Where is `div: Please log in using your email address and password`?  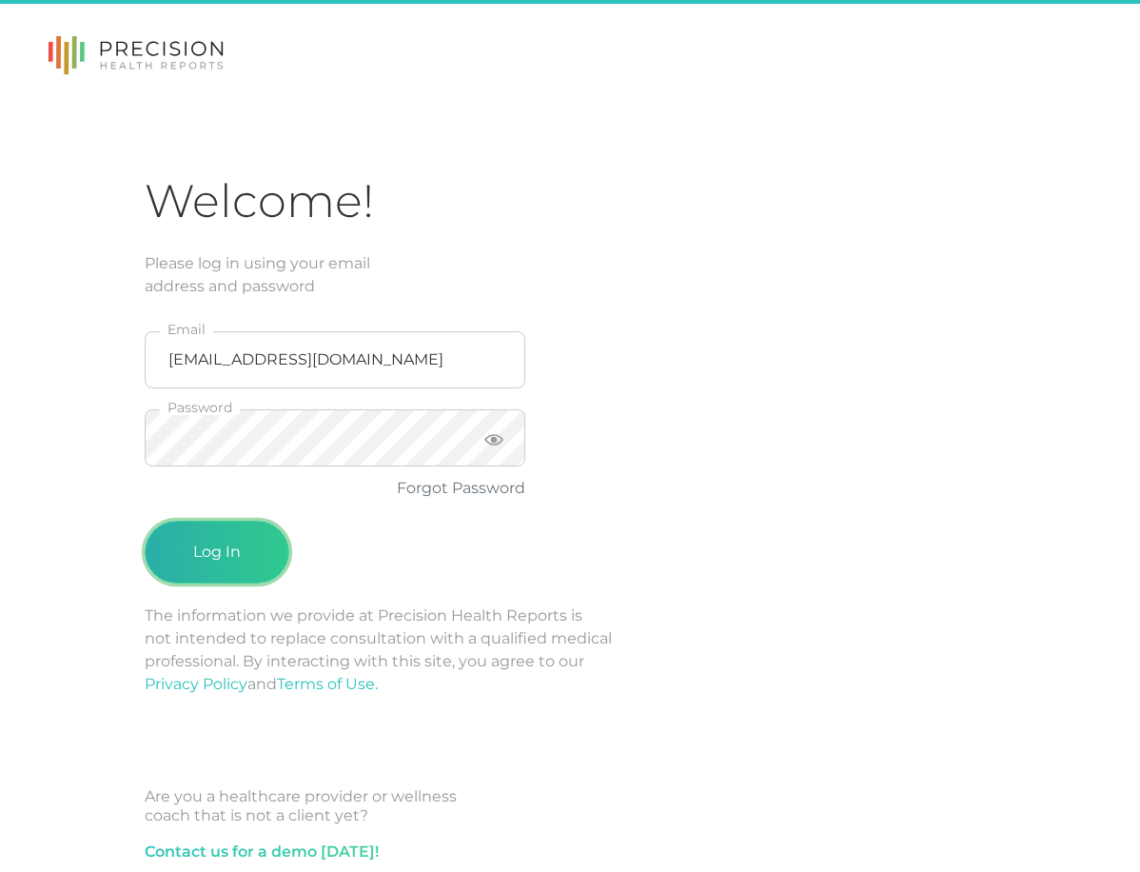
div: Please log in using your email address and password is located at coordinates (570, 275).